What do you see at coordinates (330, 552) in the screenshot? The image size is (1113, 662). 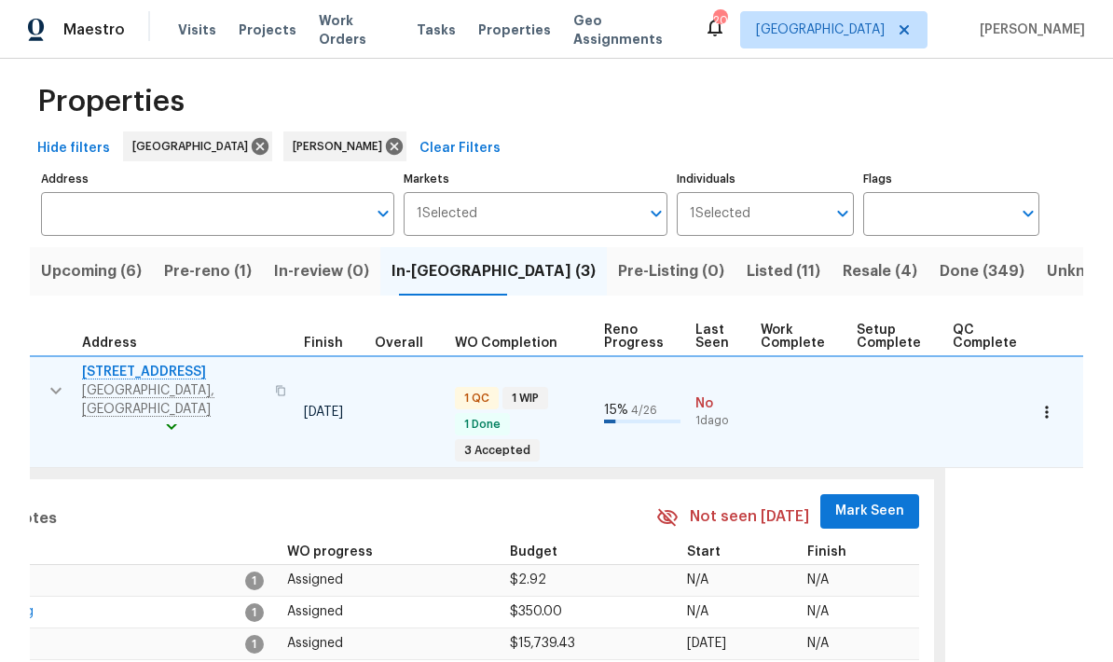 I see `span: WO progress` at bounding box center [330, 552].